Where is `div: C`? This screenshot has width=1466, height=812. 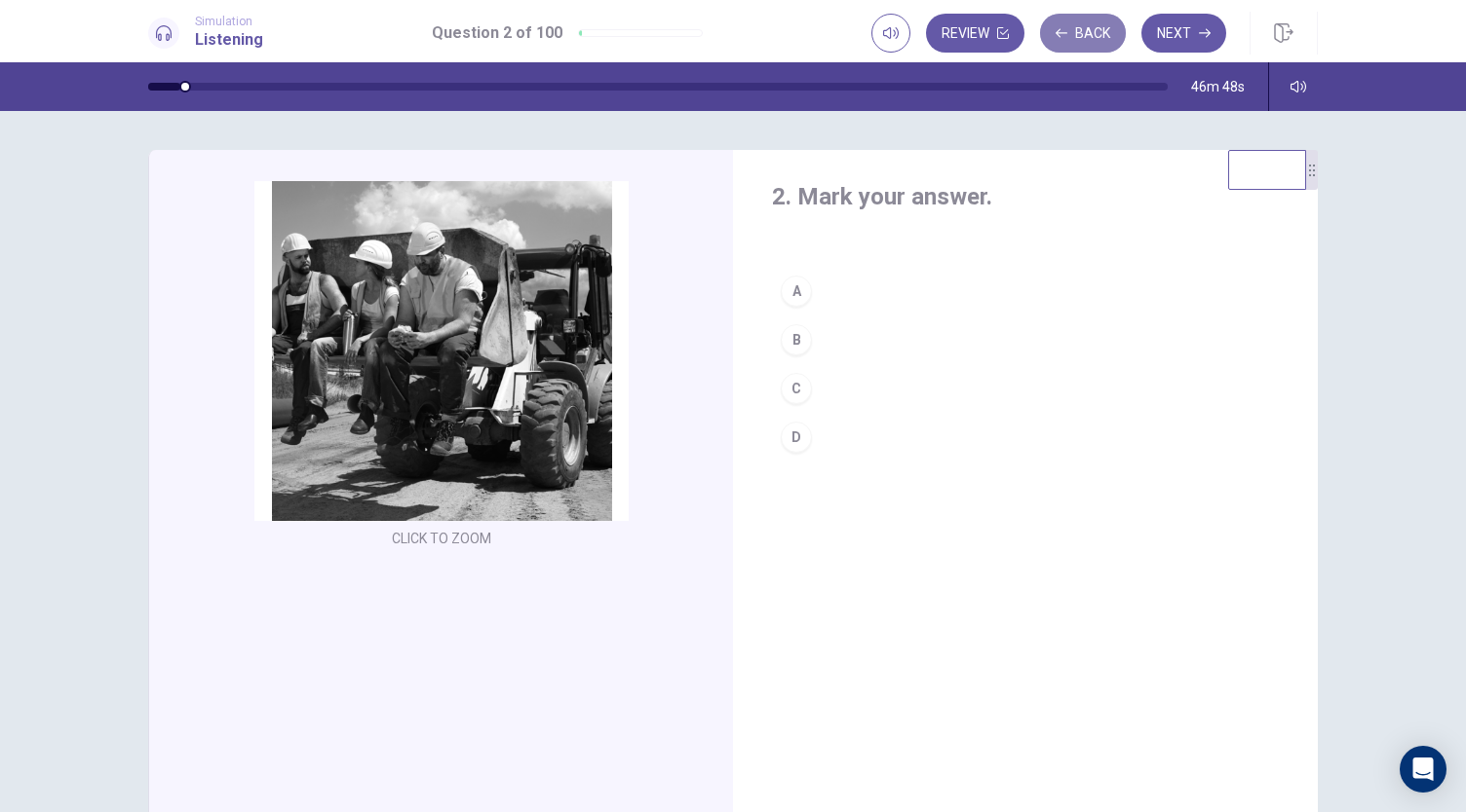 div: C is located at coordinates (796, 389).